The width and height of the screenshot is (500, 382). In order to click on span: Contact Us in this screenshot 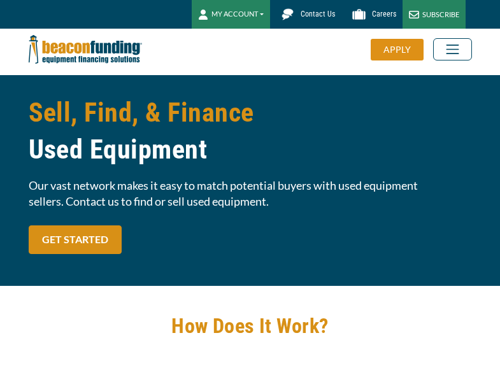, I will do `click(318, 14)`.